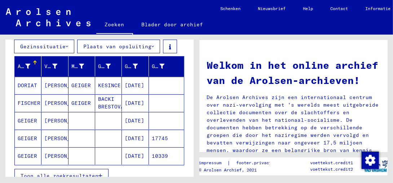  I want to click on font: Gezinssituatie, so click(43, 46).